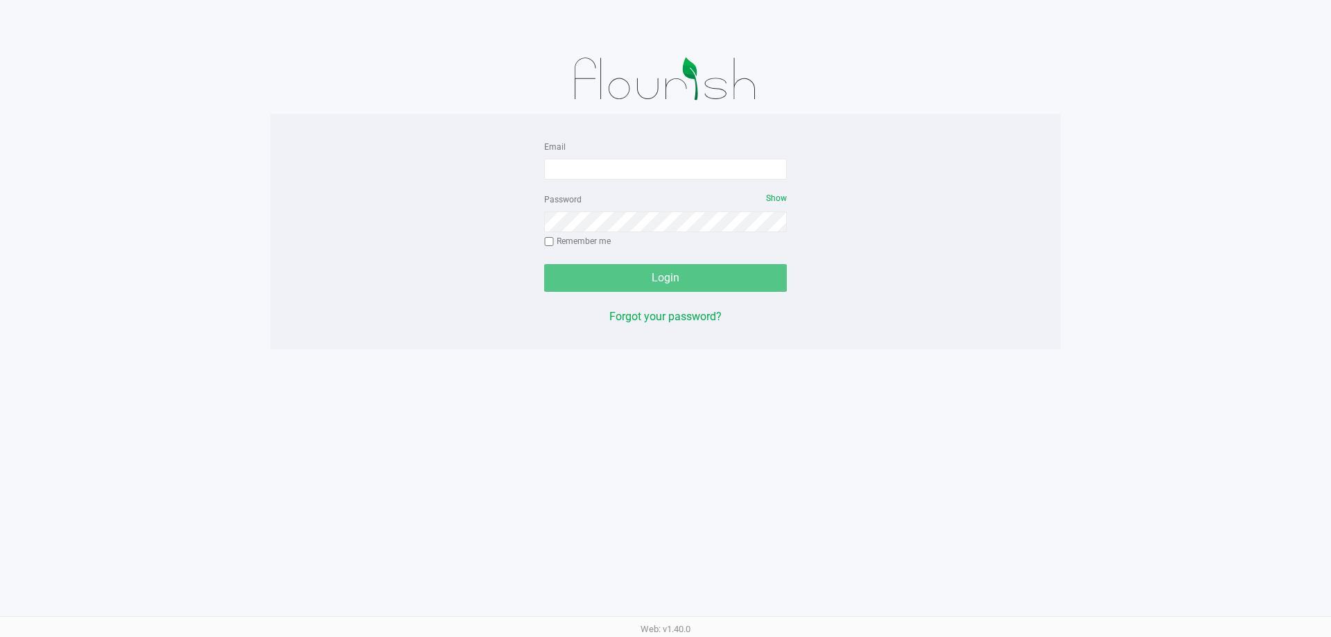  What do you see at coordinates (563, 200) in the screenshot?
I see `label: Password` at bounding box center [563, 200].